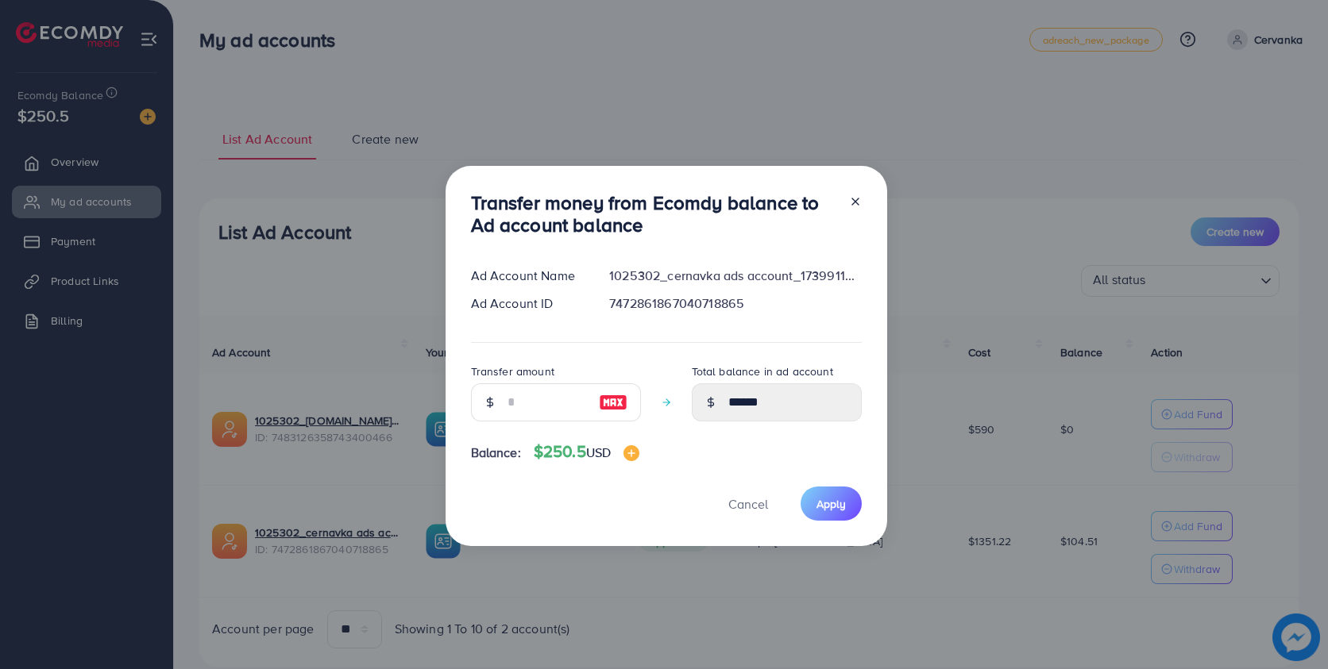 The image size is (1328, 669). Describe the element at coordinates (748, 504) in the screenshot. I see `span: Cancel` at that location.